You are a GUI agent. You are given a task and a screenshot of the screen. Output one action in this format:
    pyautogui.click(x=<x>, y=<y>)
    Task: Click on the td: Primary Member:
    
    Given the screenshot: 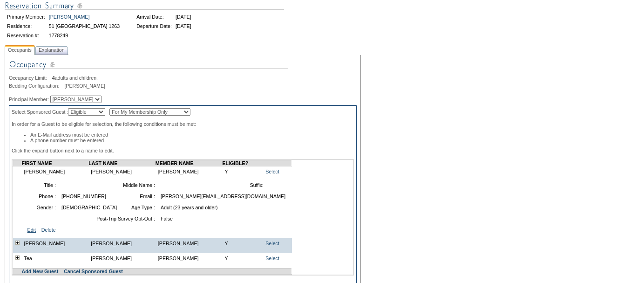 What is the action you would take?
    pyautogui.click(x=26, y=17)
    